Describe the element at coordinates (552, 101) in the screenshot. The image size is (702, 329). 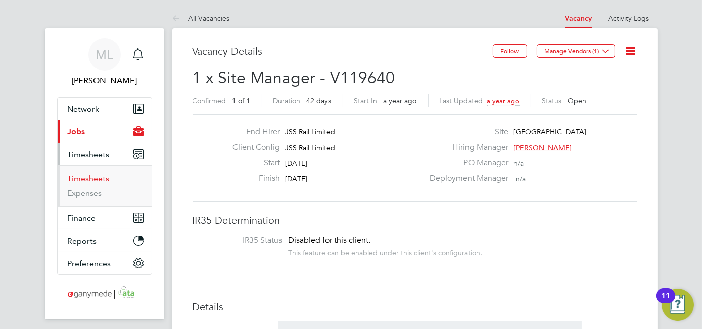
I see `label: Status` at that location.